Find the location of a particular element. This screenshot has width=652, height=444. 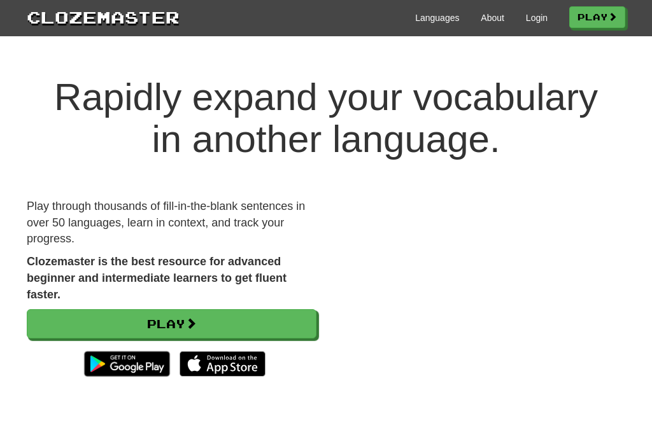

img: Get it on Google Play is located at coordinates (127, 364).